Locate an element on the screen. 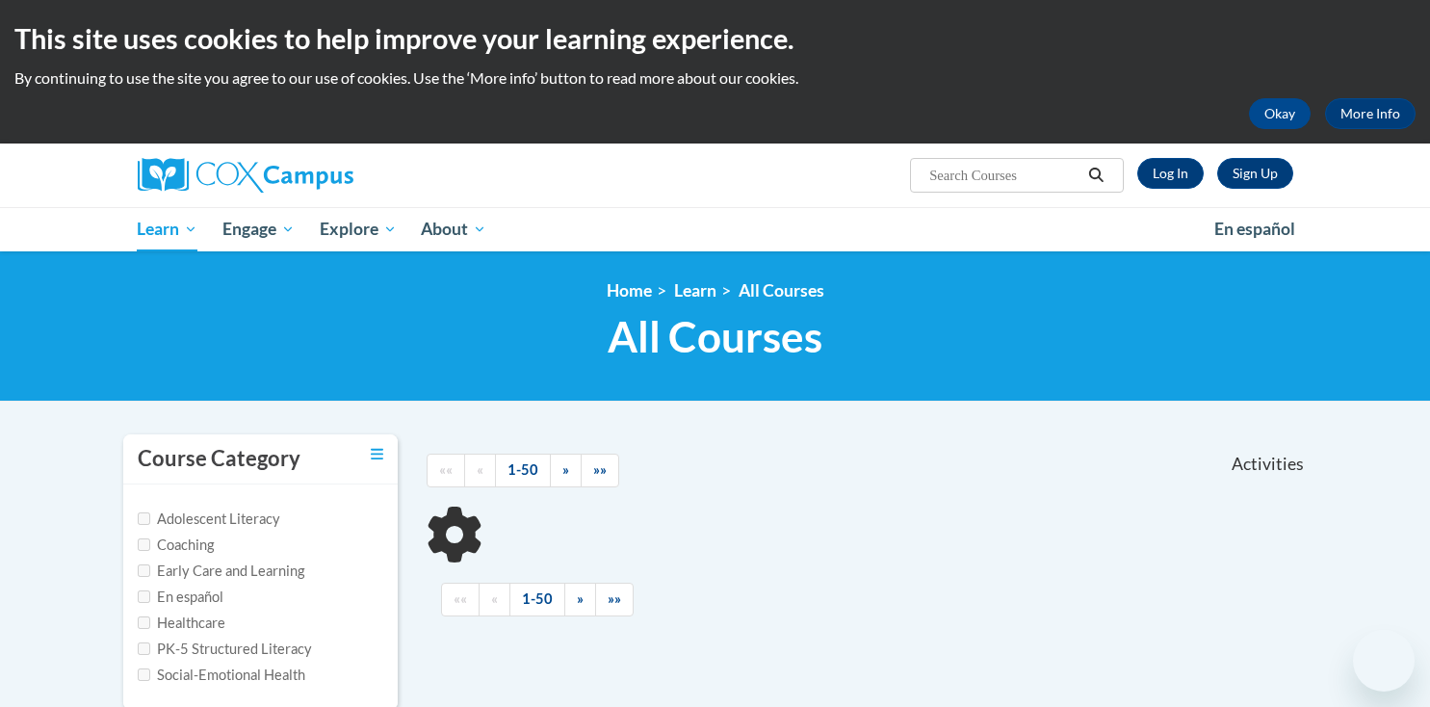 This screenshot has width=1430, height=707. img: Cox Campus is located at coordinates (246, 175).